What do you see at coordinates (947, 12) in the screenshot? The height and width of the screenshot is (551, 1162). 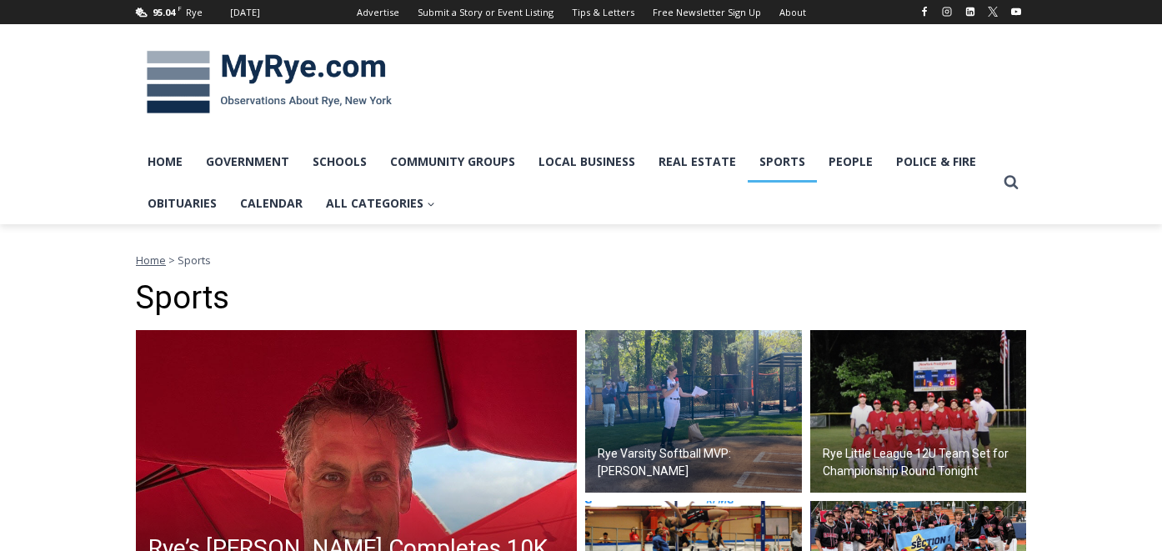 I see `a: Instagram` at bounding box center [947, 12].